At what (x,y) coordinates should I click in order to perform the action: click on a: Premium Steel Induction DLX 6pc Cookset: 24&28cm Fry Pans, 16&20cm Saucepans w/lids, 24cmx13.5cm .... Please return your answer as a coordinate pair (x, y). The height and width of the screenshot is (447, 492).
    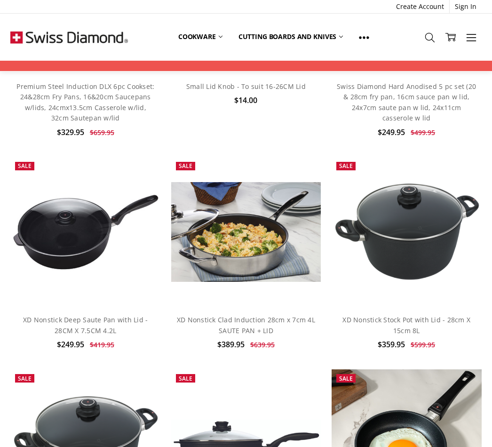
    Looking at the image, I should click on (85, 102).